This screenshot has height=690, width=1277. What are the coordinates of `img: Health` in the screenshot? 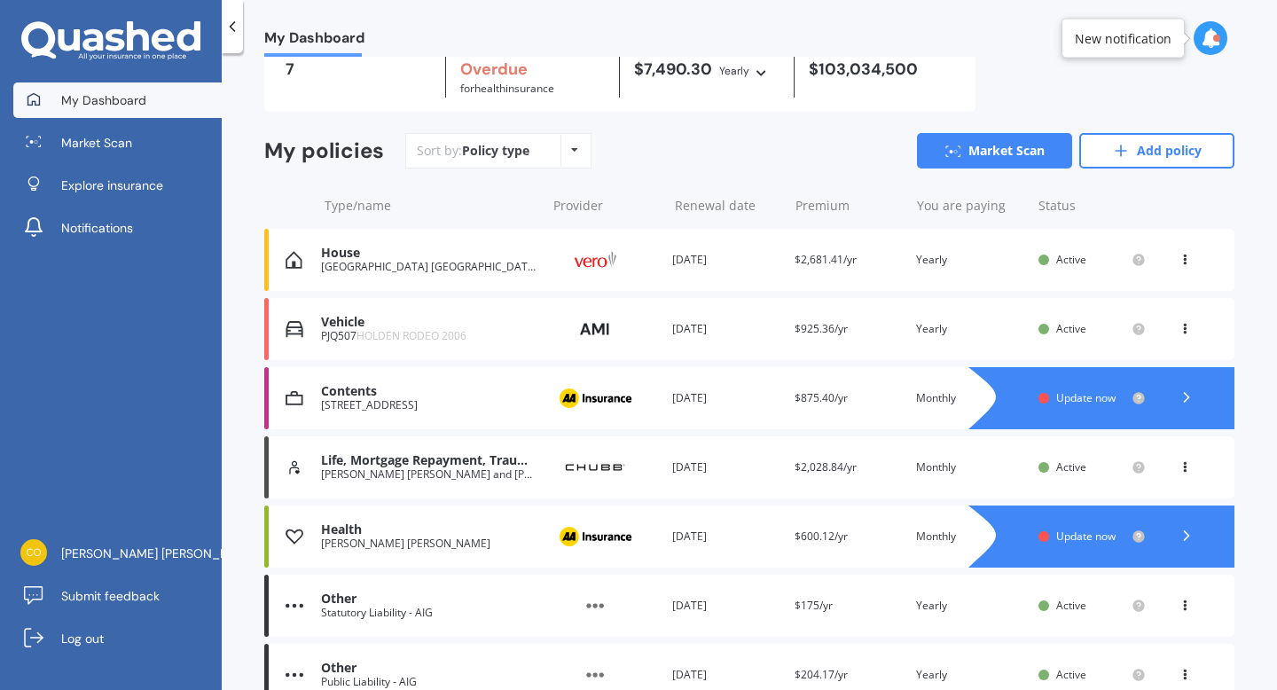 It's located at (294, 537).